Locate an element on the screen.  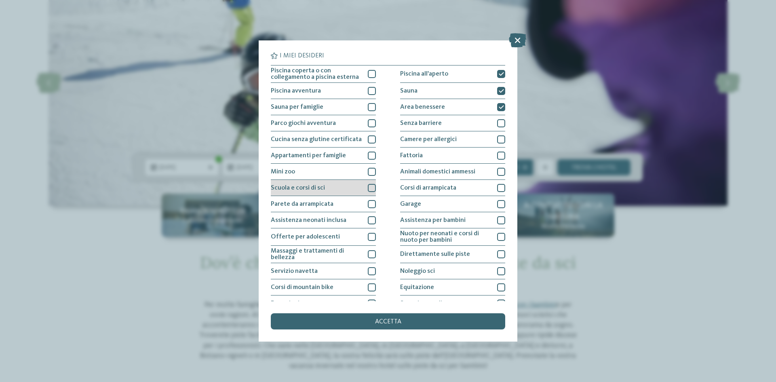
span: Sauna is located at coordinates (409, 91).